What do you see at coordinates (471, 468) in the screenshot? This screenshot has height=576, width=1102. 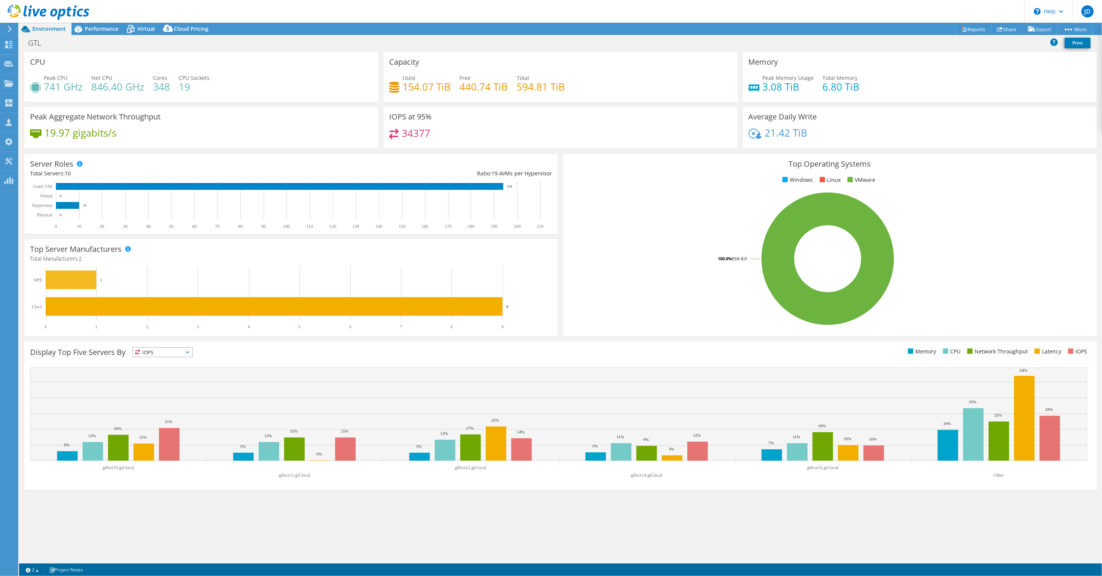 I see `text: gtlesx12.gtl.local` at bounding box center [471, 468].